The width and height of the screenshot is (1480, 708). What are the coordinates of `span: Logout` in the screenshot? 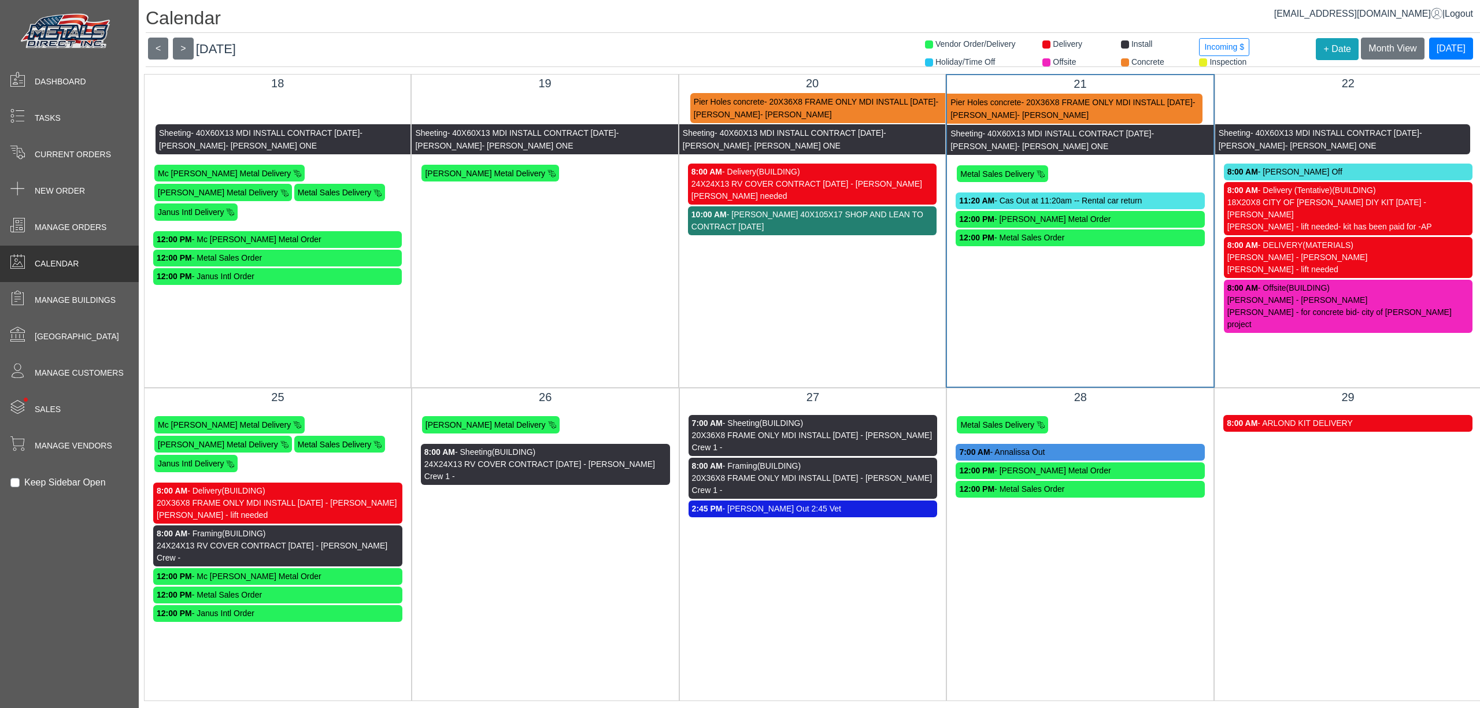 It's located at (1459, 13).